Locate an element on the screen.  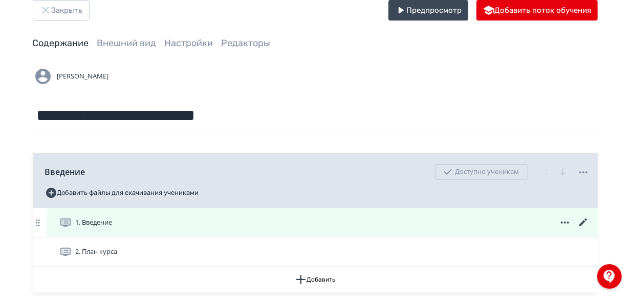
button: Добавить is located at coordinates (315, 279).